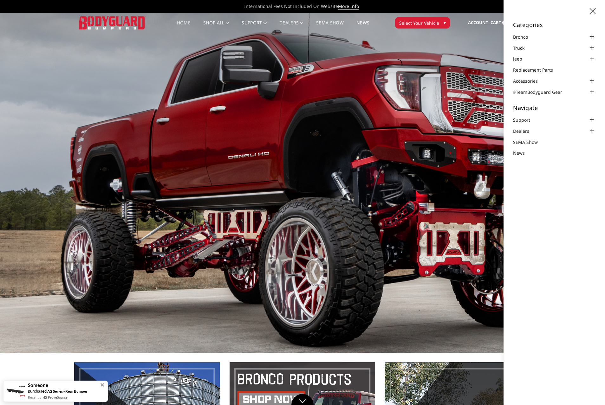 This screenshot has width=605, height=405. What do you see at coordinates (348, 6) in the screenshot?
I see `a: More Info` at bounding box center [348, 6].